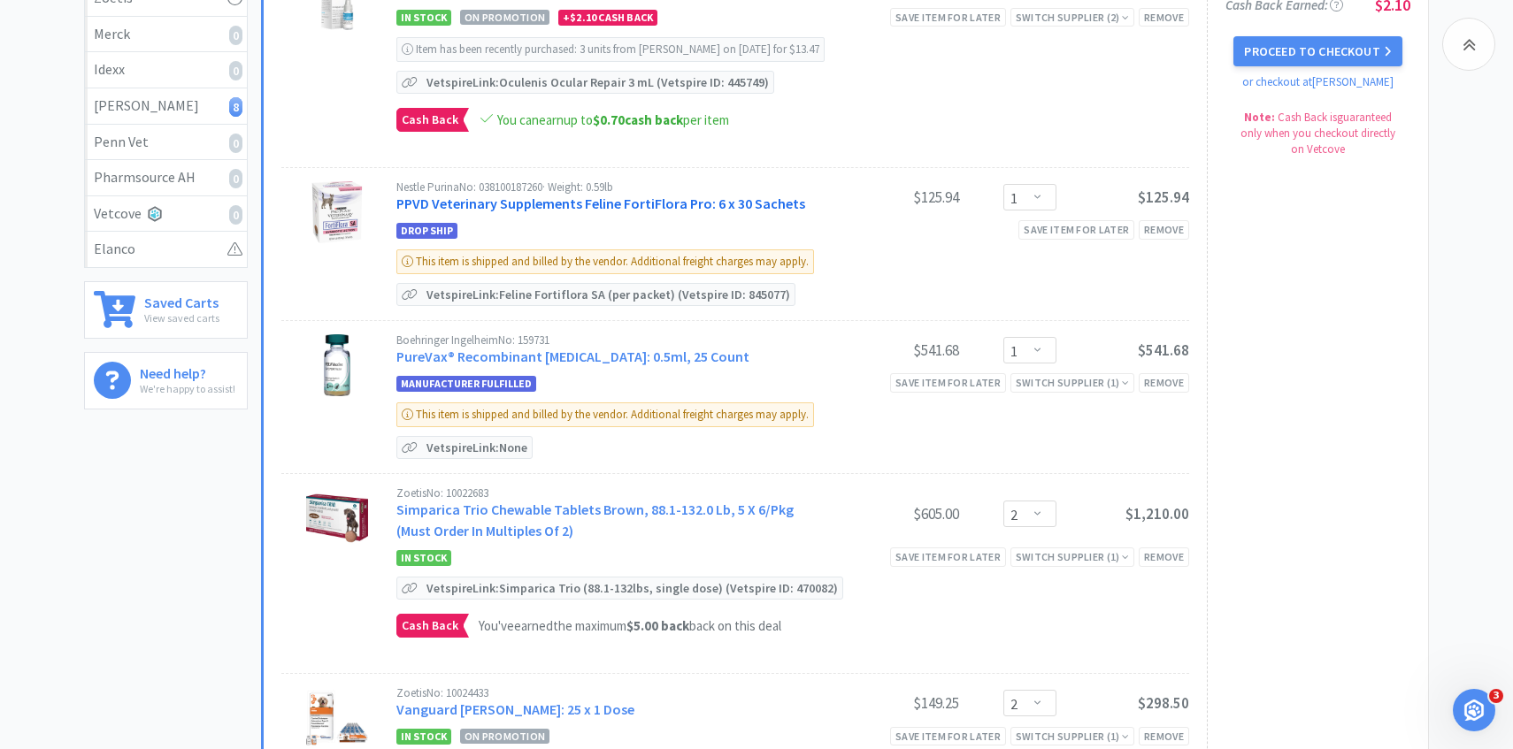  What do you see at coordinates (337, 212) in the screenshot?
I see `img: 1bde7d5ddefa4ab2bf206155edca2724_382691.jpeg` at bounding box center [337, 212].